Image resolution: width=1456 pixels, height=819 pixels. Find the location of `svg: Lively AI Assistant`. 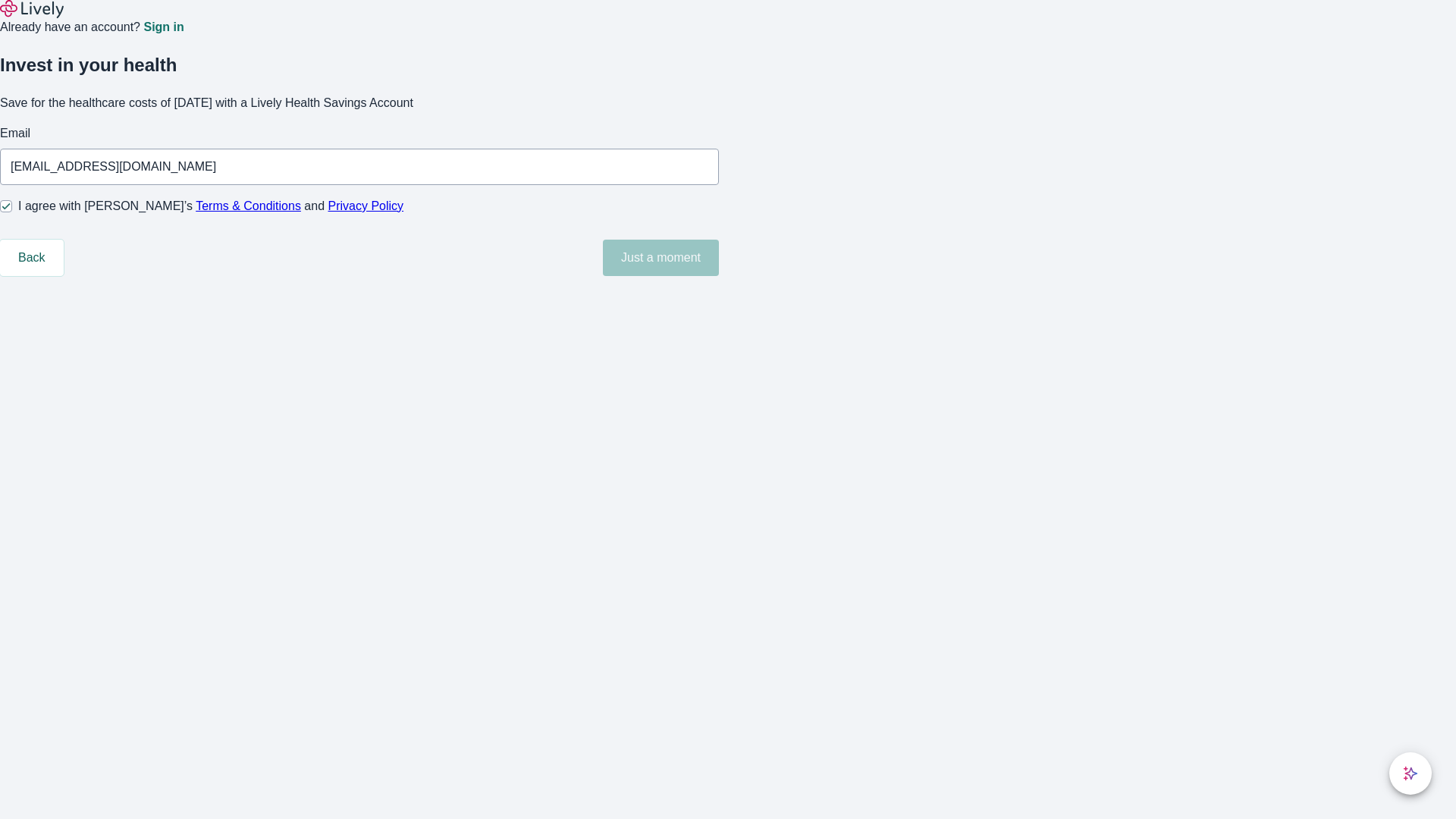

svg: Lively AI Assistant is located at coordinates (1411, 773).